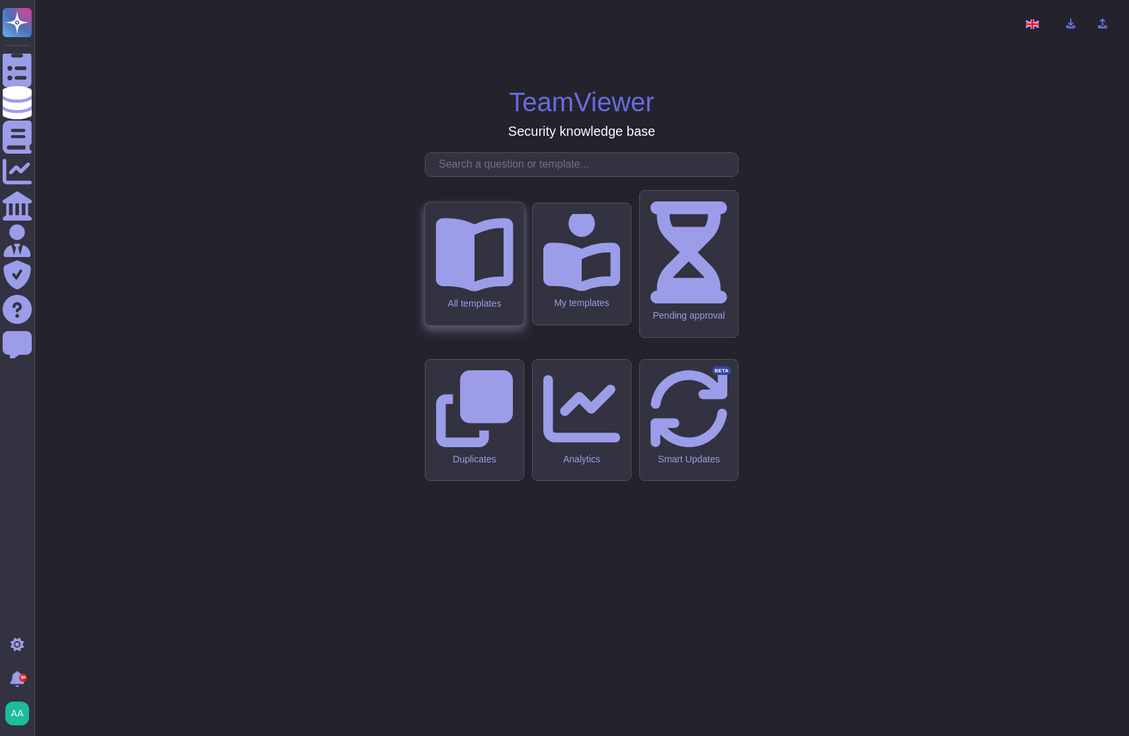 The height and width of the screenshot is (736, 1129). I want to click on div: Smart Updates, so click(689, 459).